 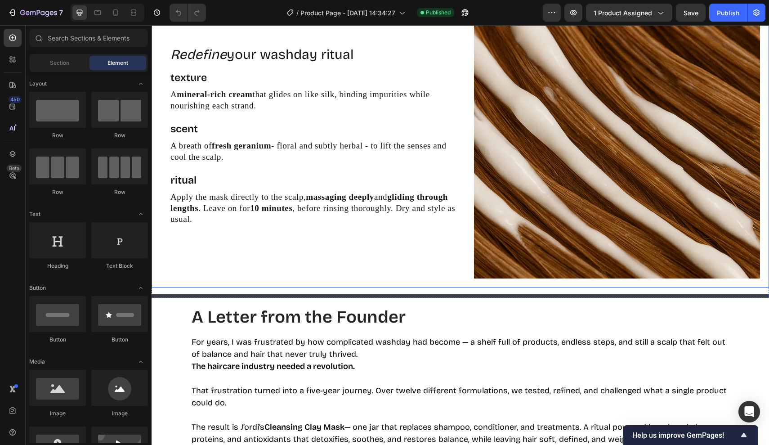 I want to click on p: For years, I was frustrated by how complicated washday had become — a shelf full of products, end..., so click(x=309, y=329).